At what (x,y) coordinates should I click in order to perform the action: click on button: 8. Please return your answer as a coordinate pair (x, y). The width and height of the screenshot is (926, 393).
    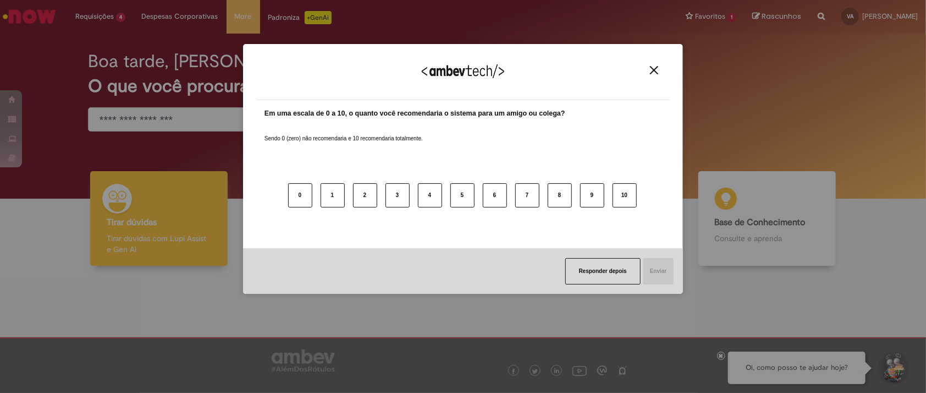
    Looking at the image, I should click on (560, 195).